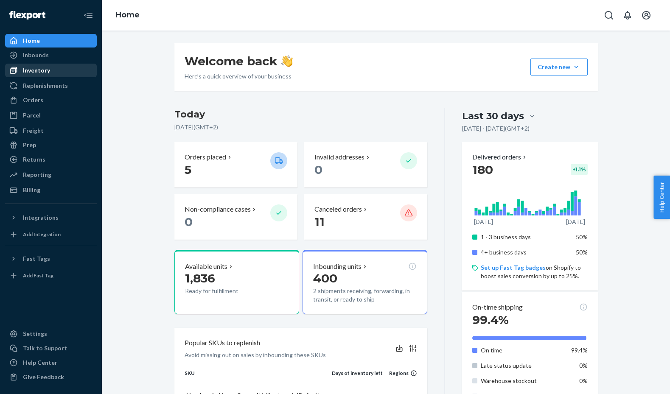  What do you see at coordinates (236, 217) in the screenshot?
I see `button: Non-compliance cases 0` at bounding box center [236, 217].